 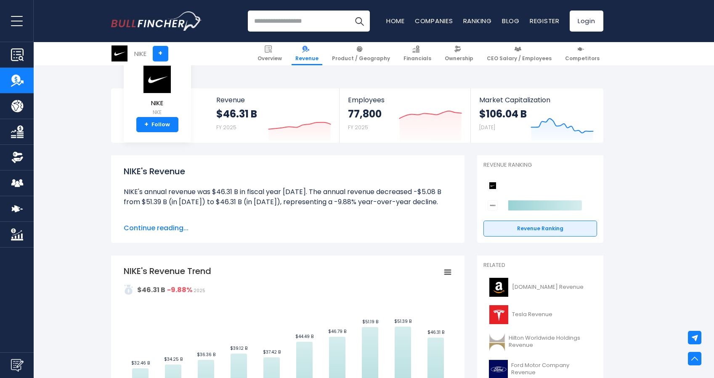 What do you see at coordinates (307, 53) in the screenshot?
I see `a: Revenue` at bounding box center [307, 53].